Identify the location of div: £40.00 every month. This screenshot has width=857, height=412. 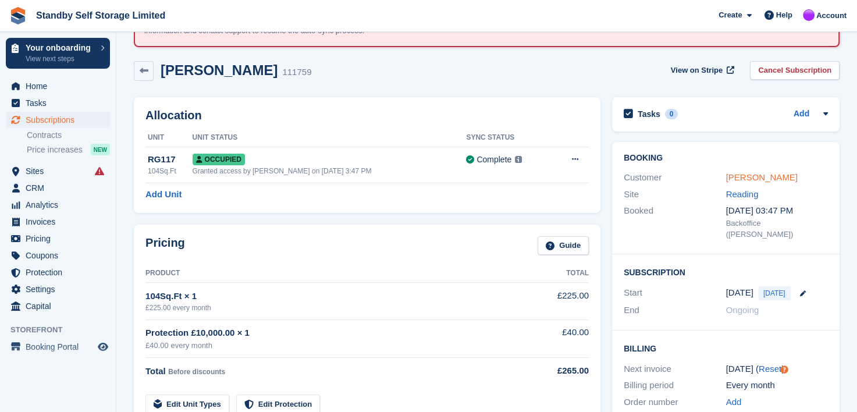
(333, 346).